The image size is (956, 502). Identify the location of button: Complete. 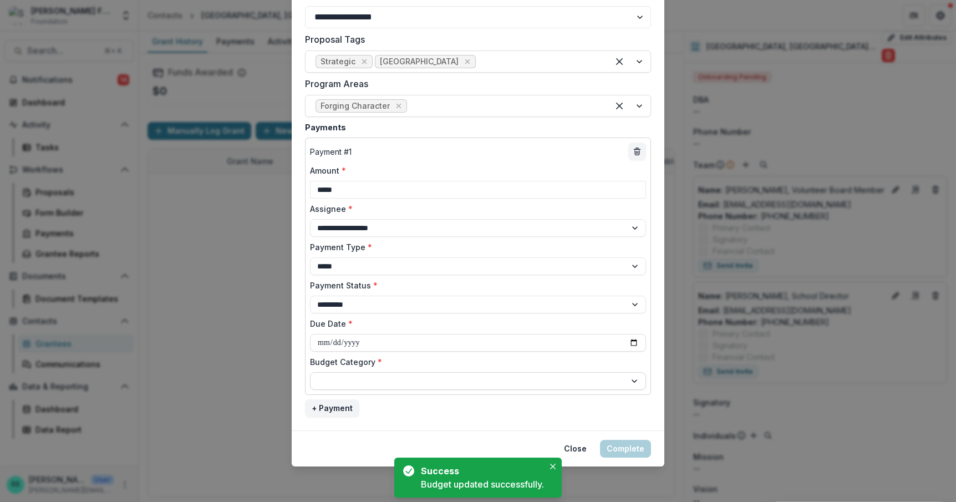
(625, 449).